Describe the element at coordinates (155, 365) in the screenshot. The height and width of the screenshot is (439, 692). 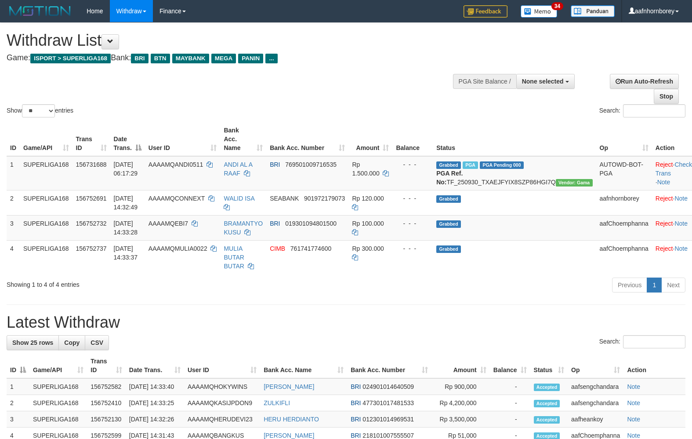
I see `th: Date Trans.: activate to sort column ascending` at that location.